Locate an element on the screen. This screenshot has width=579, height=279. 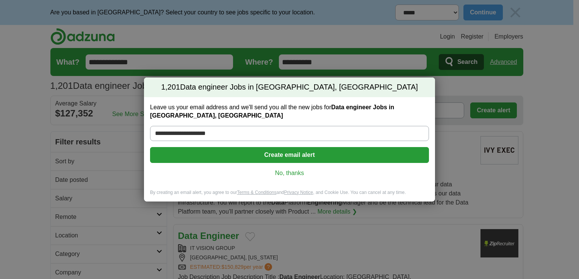
label: Leave us your email address and we'll send you all the new jobs for is located at coordinates (289, 112).